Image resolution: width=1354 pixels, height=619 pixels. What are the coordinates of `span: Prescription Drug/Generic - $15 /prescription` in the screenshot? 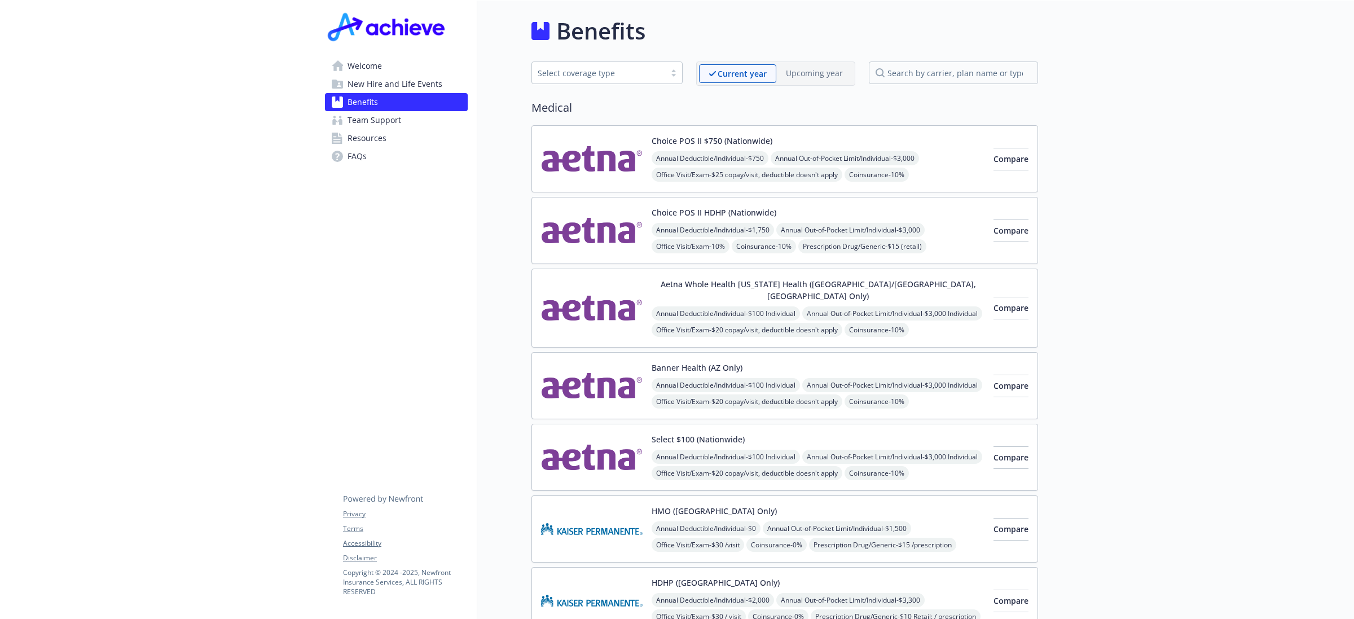 It's located at (883, 545).